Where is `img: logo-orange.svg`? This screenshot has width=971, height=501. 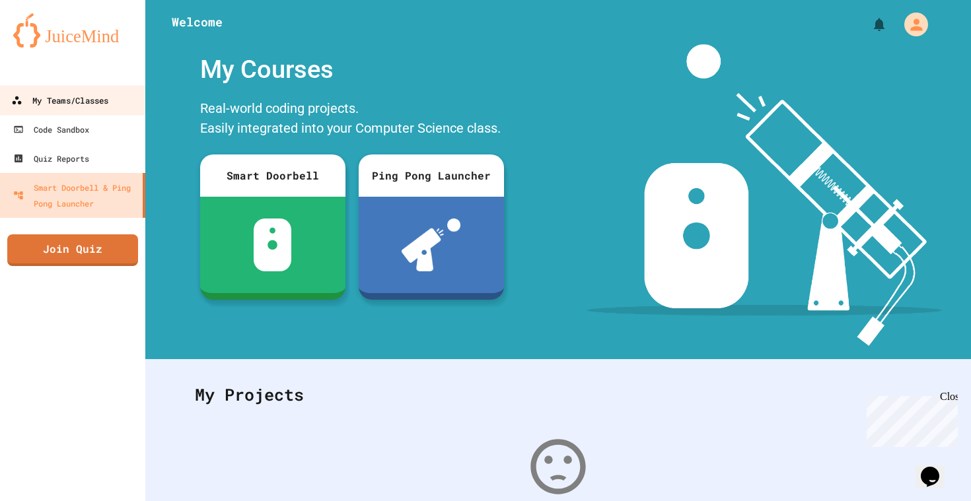 img: logo-orange.svg is located at coordinates (73, 30).